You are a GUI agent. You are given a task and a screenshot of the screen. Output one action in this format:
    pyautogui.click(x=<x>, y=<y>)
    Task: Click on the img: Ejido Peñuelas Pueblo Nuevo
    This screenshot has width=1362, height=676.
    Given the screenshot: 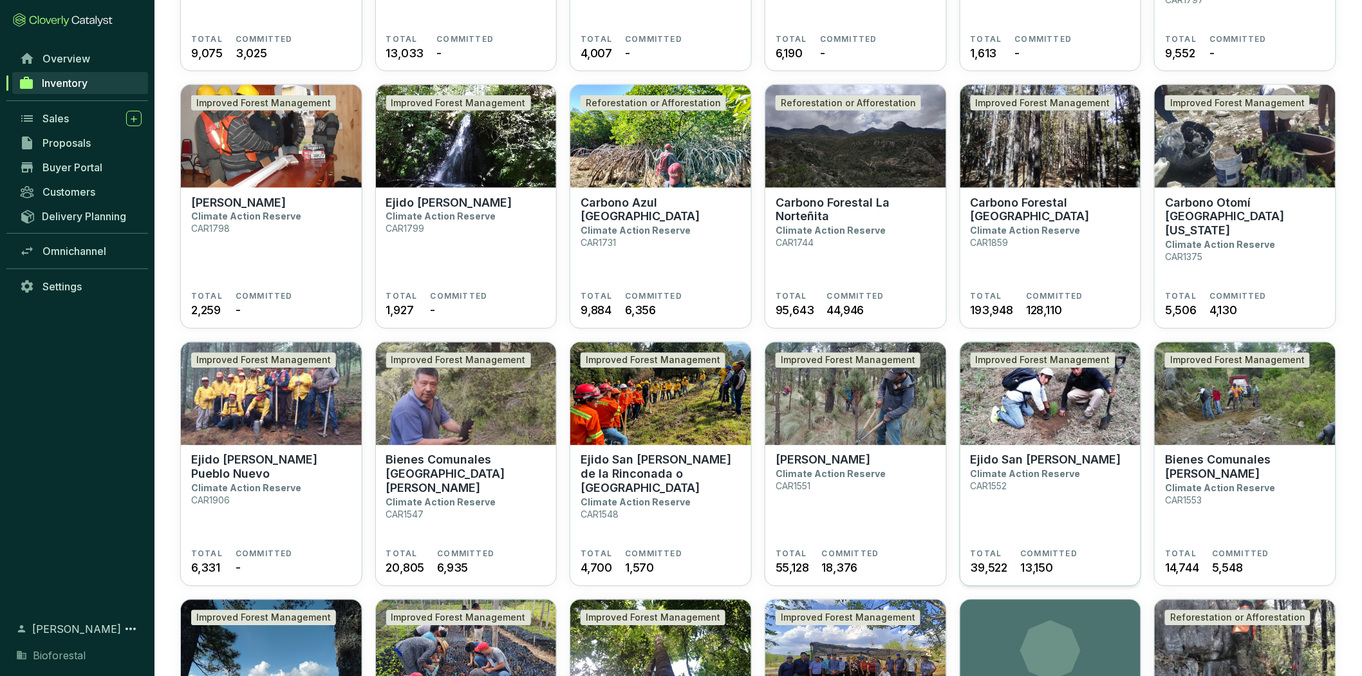 What is the action you would take?
    pyautogui.click(x=271, y=394)
    